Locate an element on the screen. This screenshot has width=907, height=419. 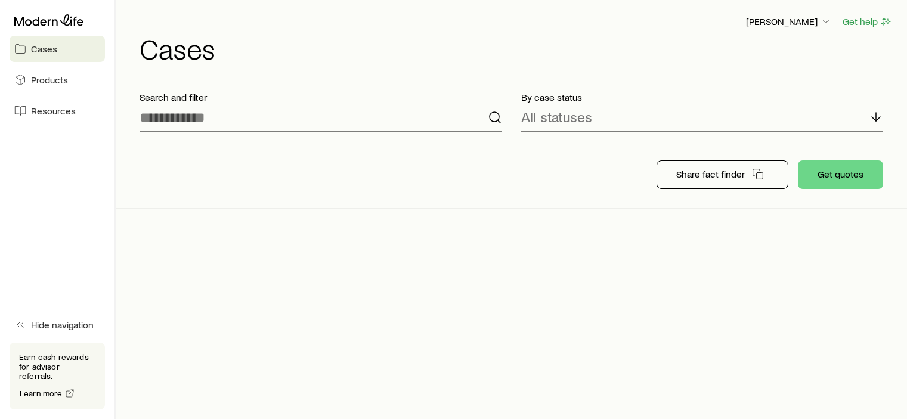
a: Products is located at coordinates (57, 80).